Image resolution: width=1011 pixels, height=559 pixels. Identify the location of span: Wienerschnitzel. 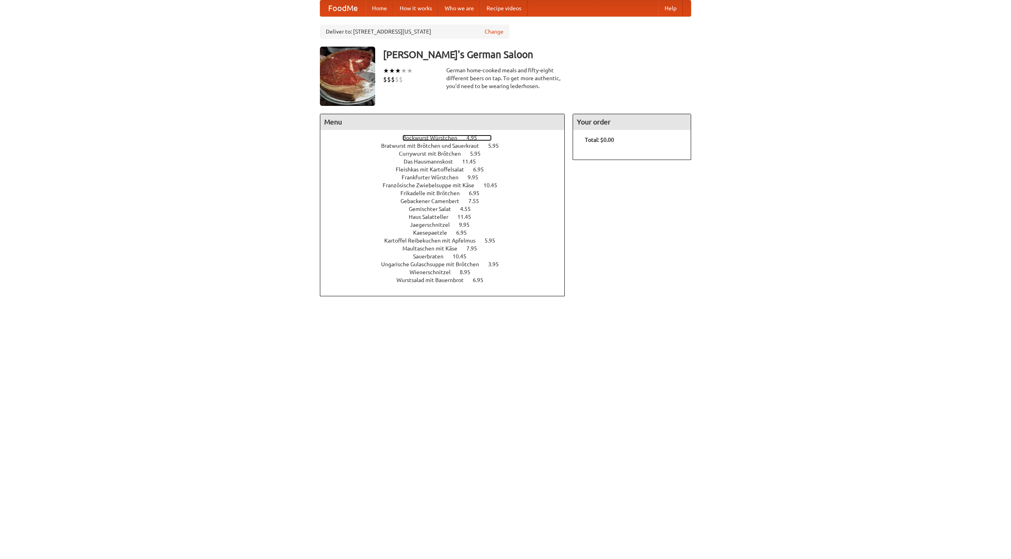
(434, 272).